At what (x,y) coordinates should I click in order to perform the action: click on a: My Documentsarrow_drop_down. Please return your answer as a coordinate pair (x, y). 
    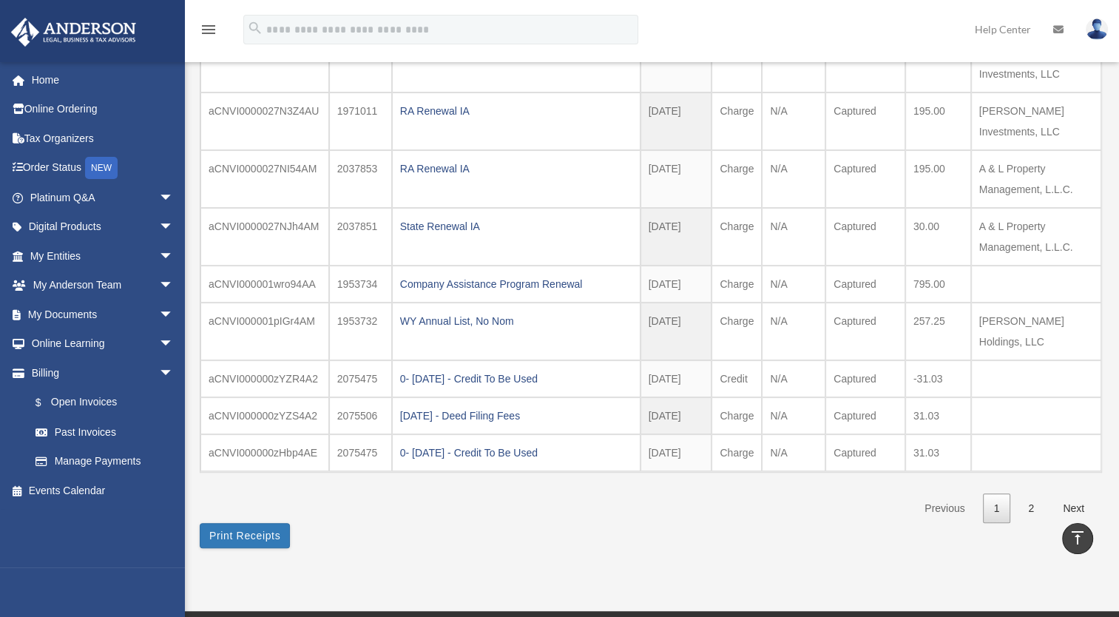
    Looking at the image, I should click on (103, 314).